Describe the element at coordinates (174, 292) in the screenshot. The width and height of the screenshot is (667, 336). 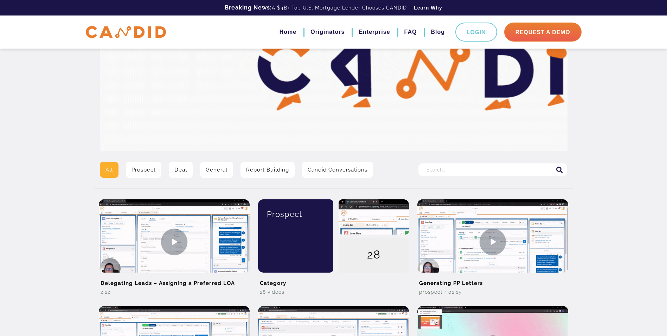
I see `div: 2:22` at that location.